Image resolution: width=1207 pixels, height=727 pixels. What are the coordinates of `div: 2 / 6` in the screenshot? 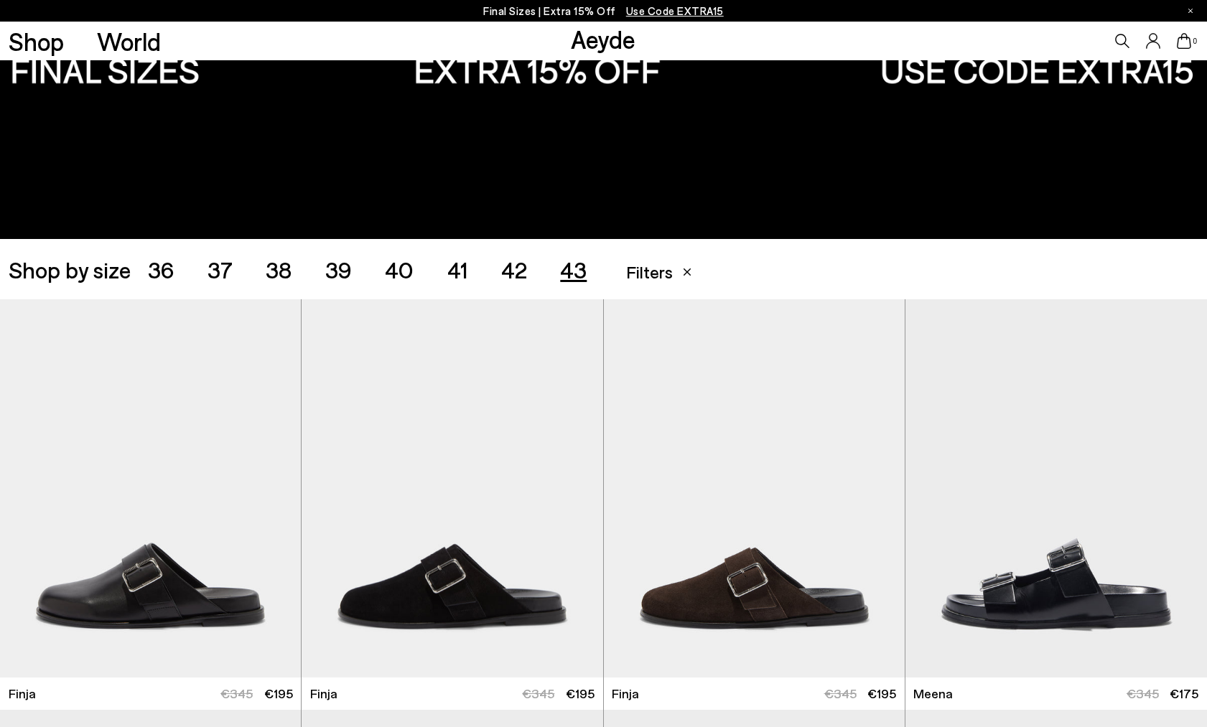 It's located at (752, 488).